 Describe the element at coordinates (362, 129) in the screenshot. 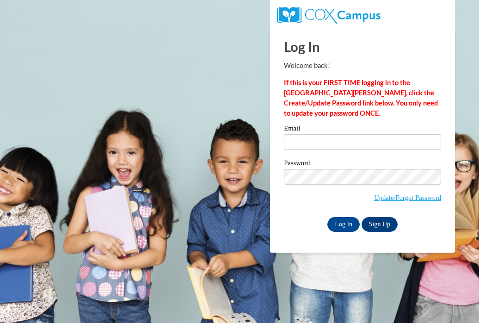

I see `label: Email` at that location.